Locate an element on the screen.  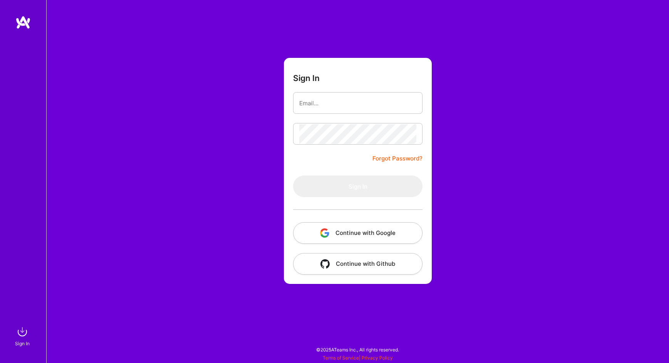
a: Forgot Password? is located at coordinates (398, 158).